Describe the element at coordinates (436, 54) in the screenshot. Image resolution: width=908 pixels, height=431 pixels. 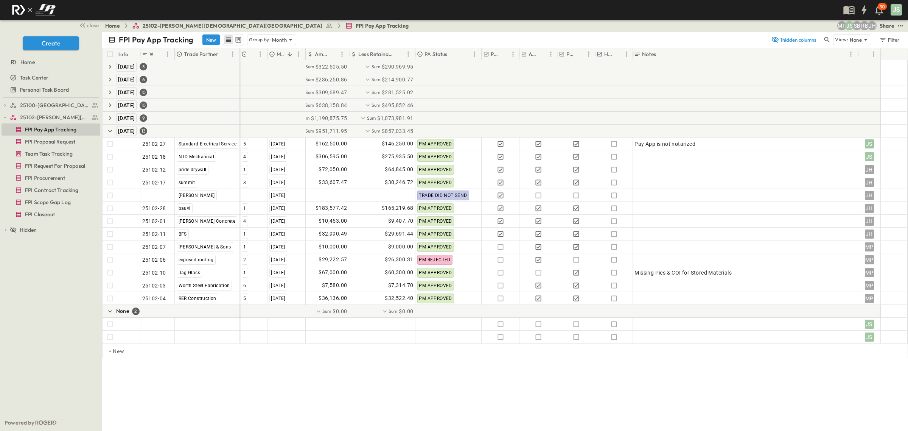
I see `p: PA Status` at that location.